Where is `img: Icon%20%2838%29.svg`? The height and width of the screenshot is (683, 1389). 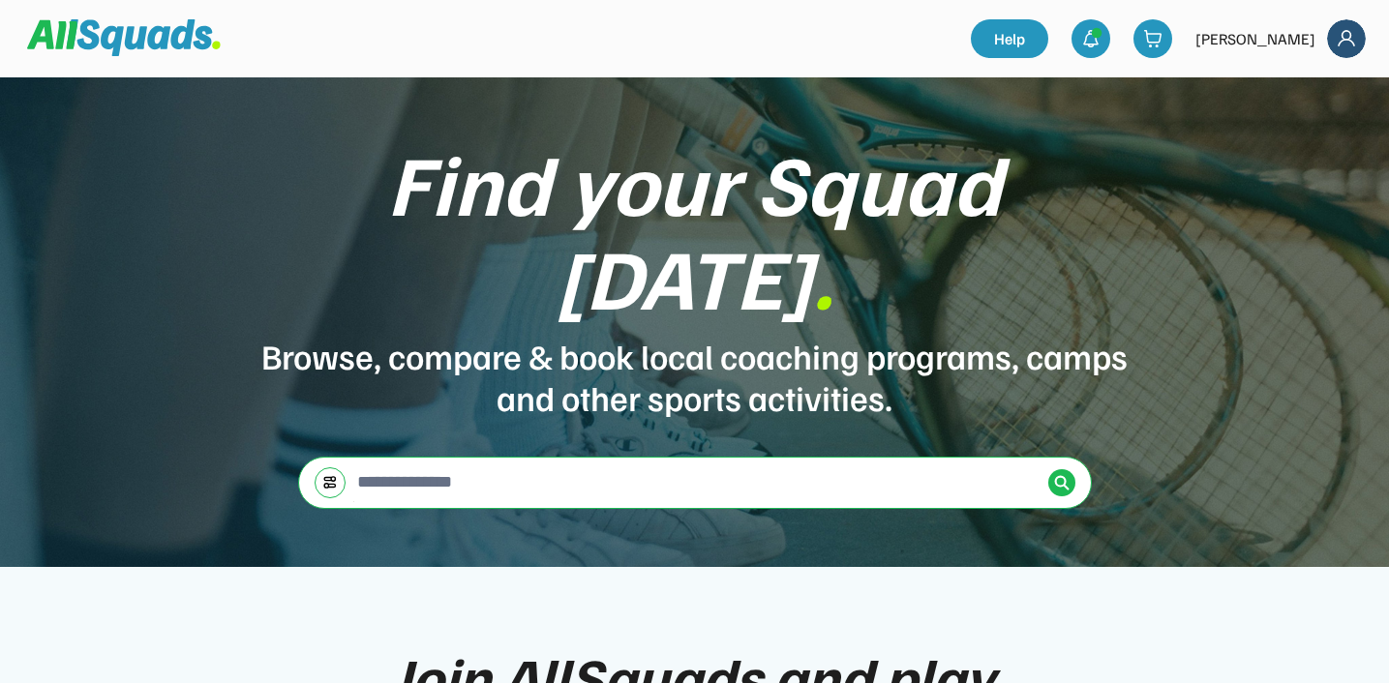 img: Icon%20%2838%29.svg is located at coordinates (1062, 483).